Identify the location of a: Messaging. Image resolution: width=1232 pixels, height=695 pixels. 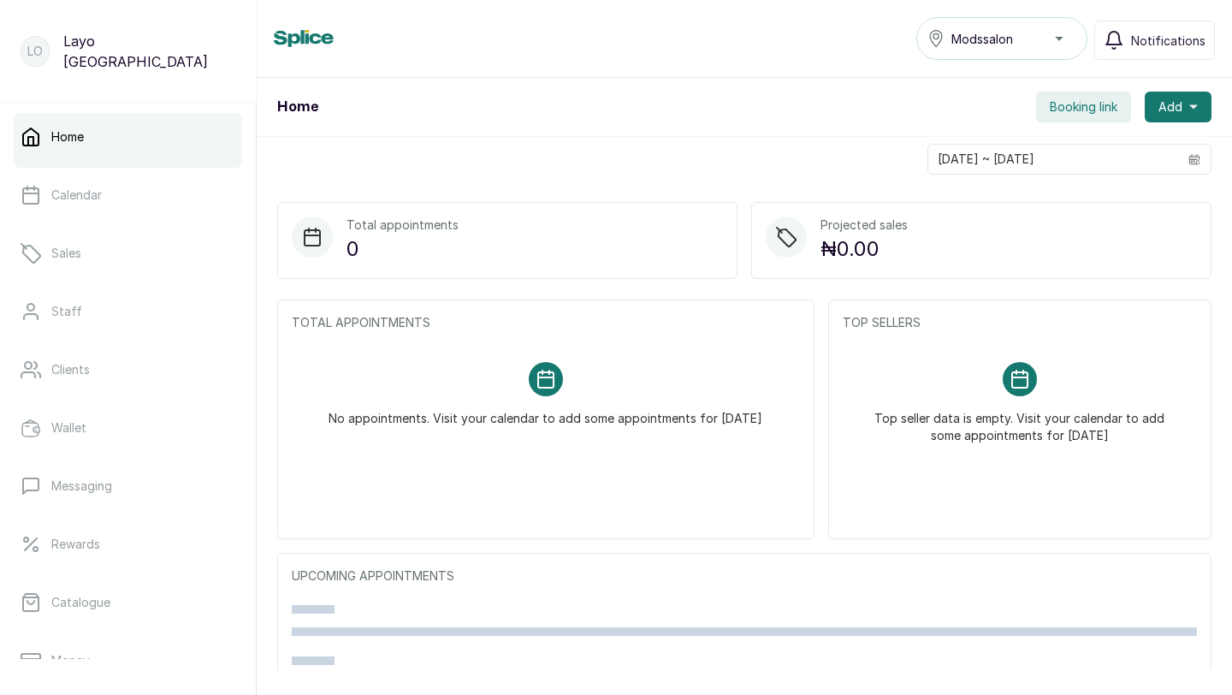
(128, 486).